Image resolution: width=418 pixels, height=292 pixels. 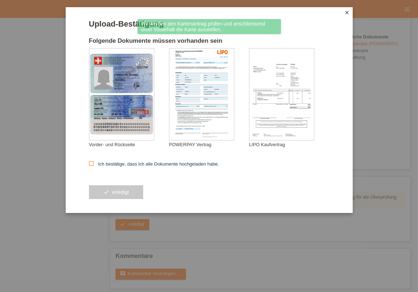 I want to click on h2: Folgende Dokumente müssen vorhanden sein, so click(x=209, y=43).